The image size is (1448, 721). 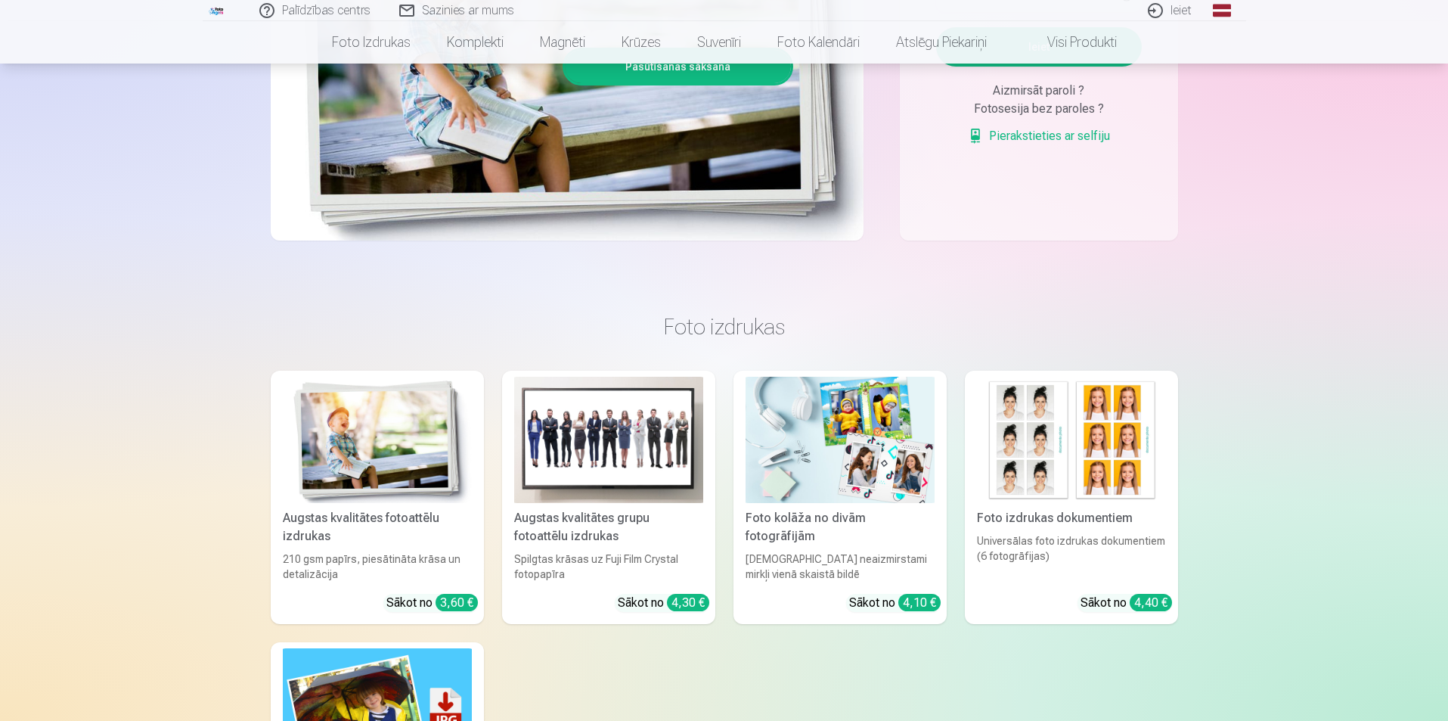 I want to click on div: Augstas kvalitātes grupu fotoattēlu izdrukas, so click(x=609, y=527).